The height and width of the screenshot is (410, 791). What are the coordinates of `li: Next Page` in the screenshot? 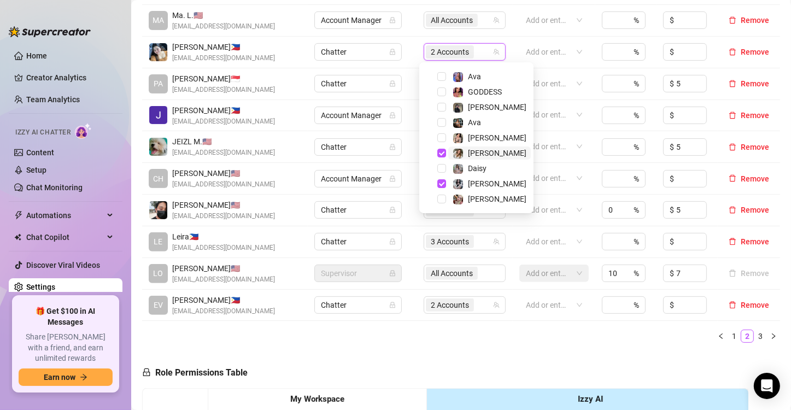 It's located at (773, 336).